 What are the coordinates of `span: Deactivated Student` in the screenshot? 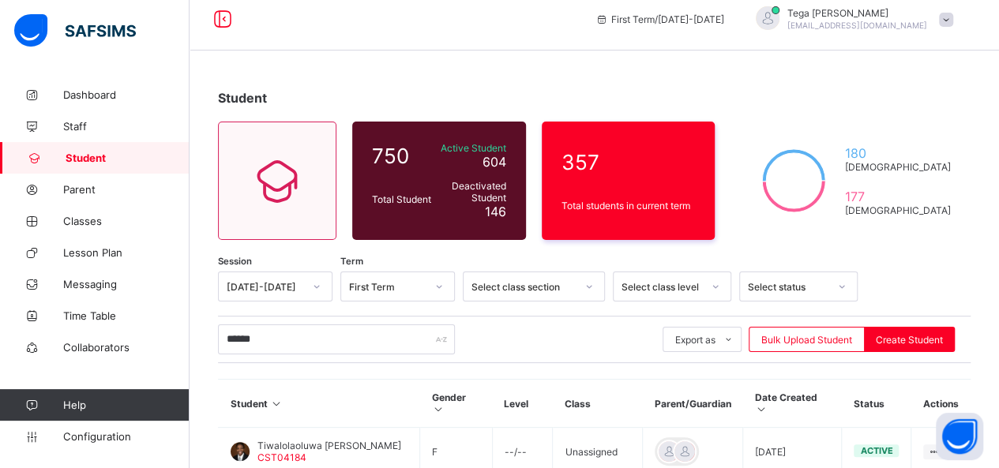 It's located at (472, 192).